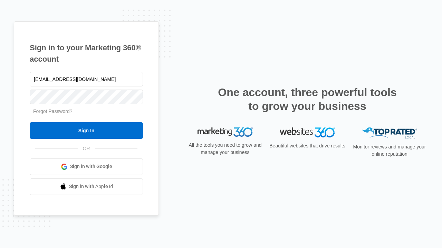 Image resolution: width=442 pixels, height=248 pixels. Describe the element at coordinates (86, 79) in the screenshot. I see `input: Email` at that location.